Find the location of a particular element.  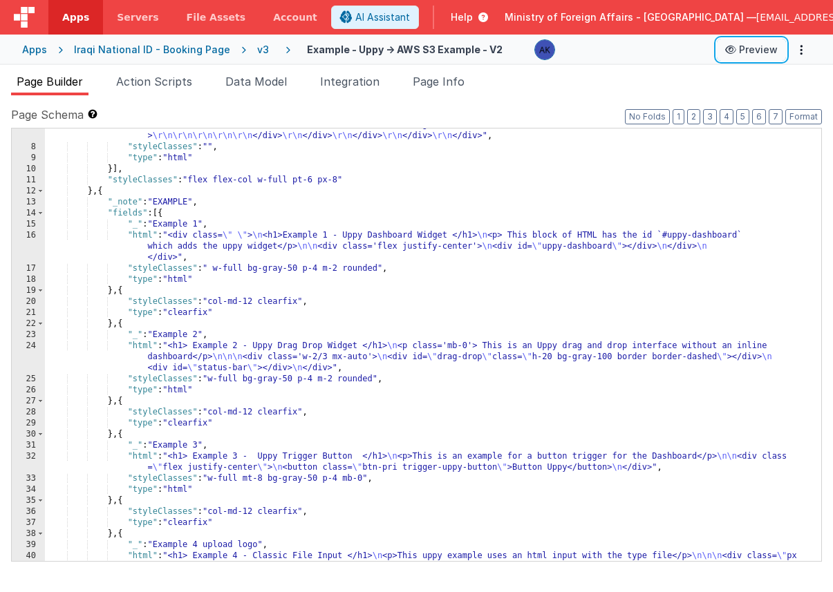

div: 20 is located at coordinates (28, 302).